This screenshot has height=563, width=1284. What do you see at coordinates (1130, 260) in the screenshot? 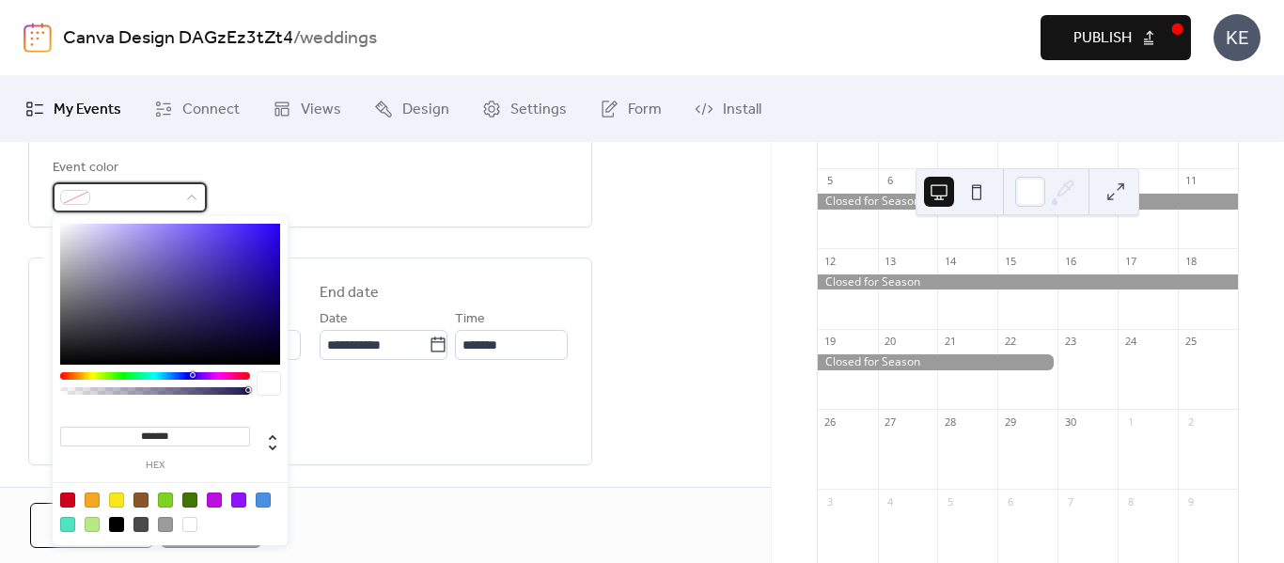
I see `div: 17` at bounding box center [1130, 260].